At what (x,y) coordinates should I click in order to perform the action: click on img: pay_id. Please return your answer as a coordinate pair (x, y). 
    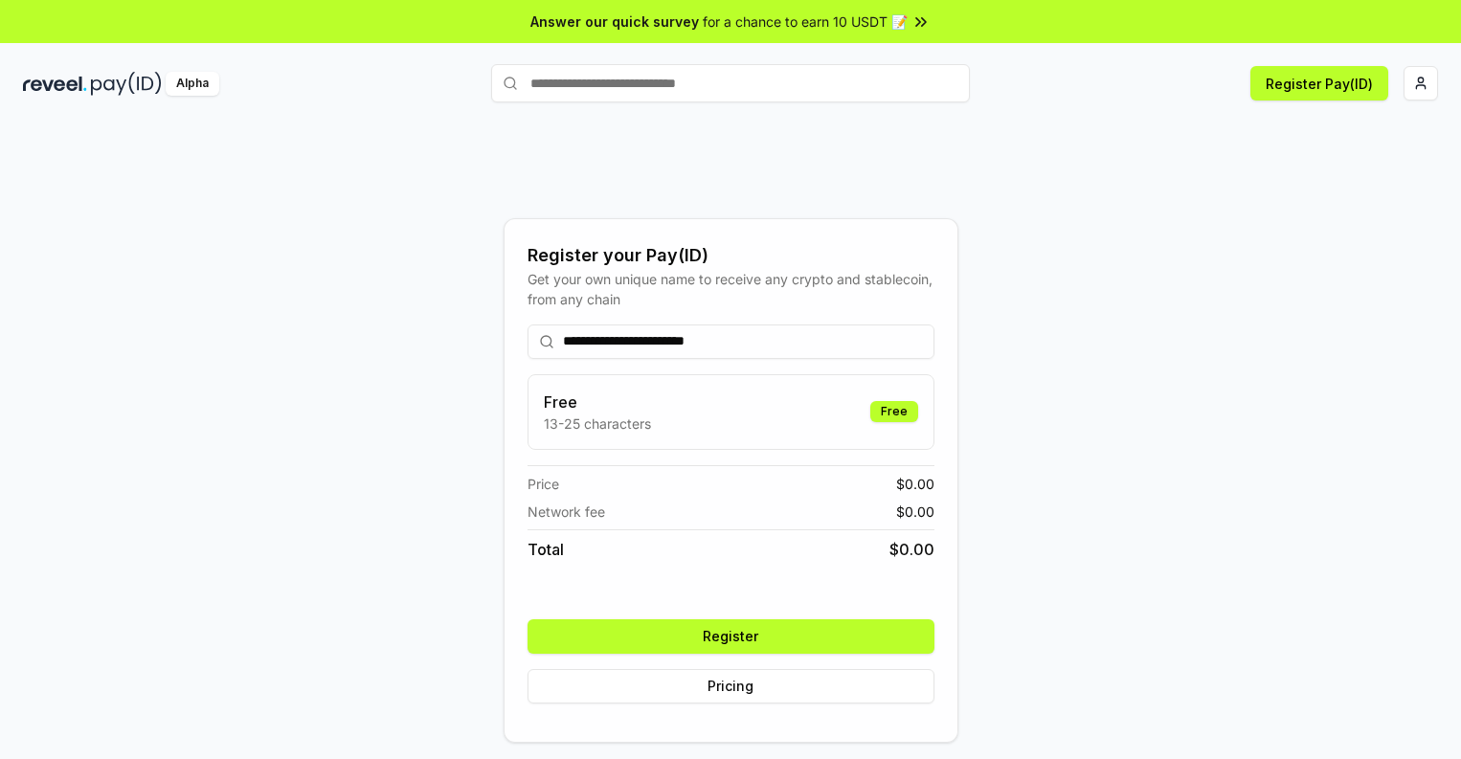
    Looking at the image, I should click on (126, 83).